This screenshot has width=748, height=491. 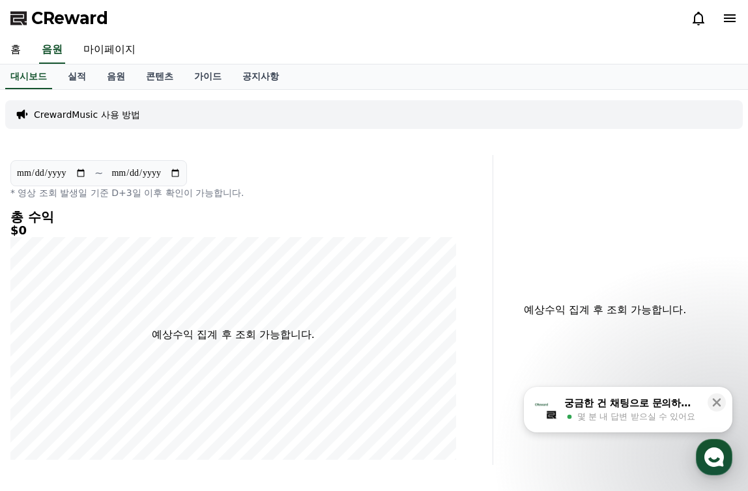 I want to click on a: CrewardMusic 사용 방법, so click(x=87, y=115).